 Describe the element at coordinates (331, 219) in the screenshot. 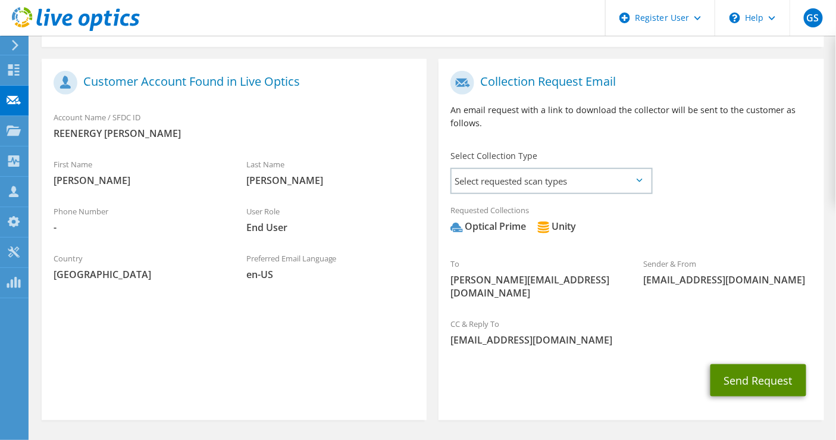

I see `div: User Role` at that location.